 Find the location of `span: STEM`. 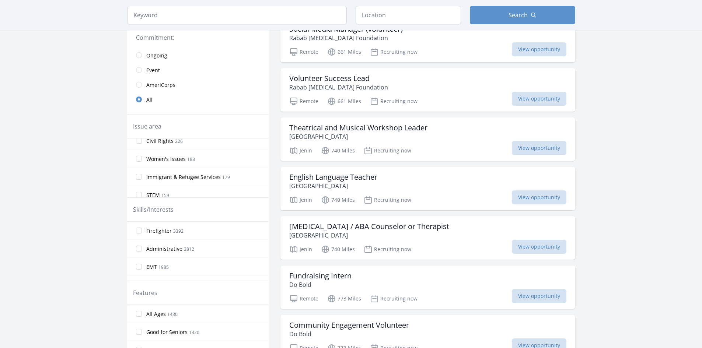

span: STEM is located at coordinates (153, 195).